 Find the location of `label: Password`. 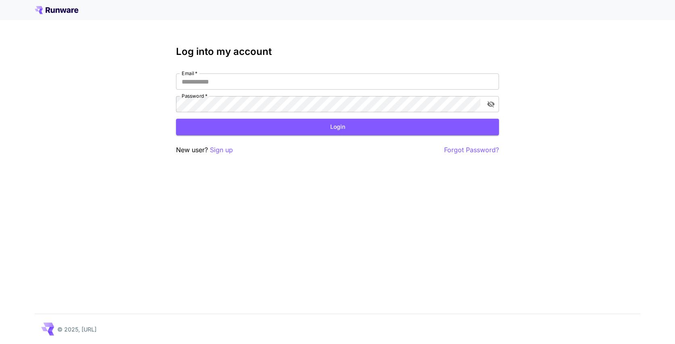

label: Password is located at coordinates (195, 96).